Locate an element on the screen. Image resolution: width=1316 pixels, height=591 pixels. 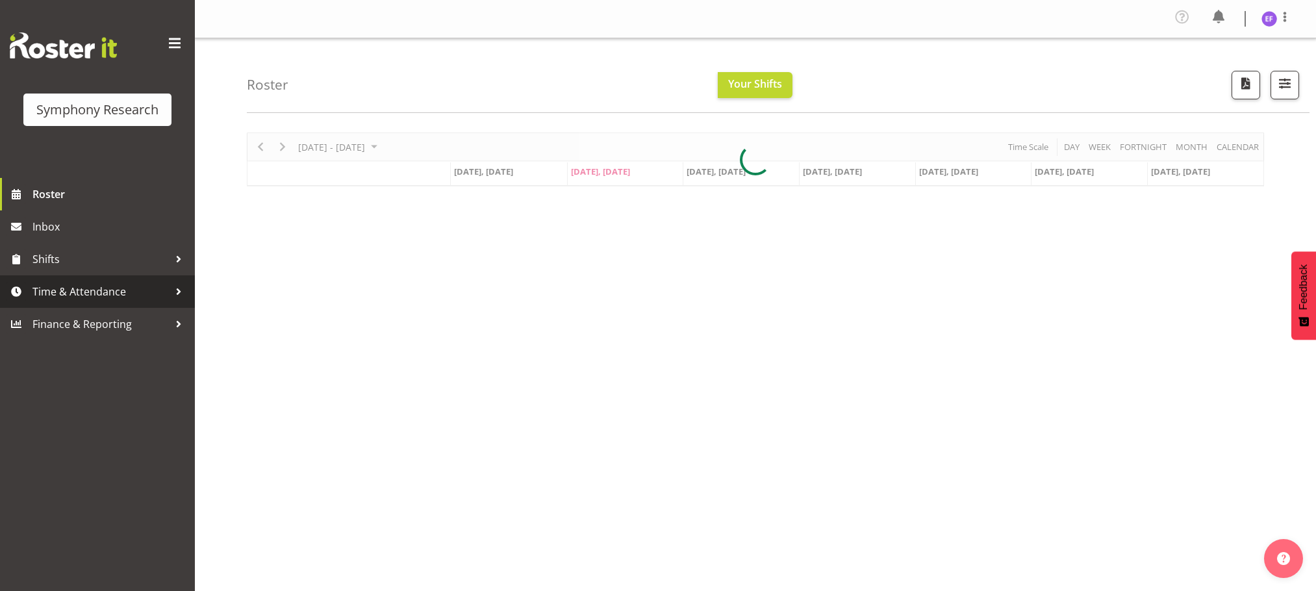
span: Finance & Reporting is located at coordinates (101, 324).